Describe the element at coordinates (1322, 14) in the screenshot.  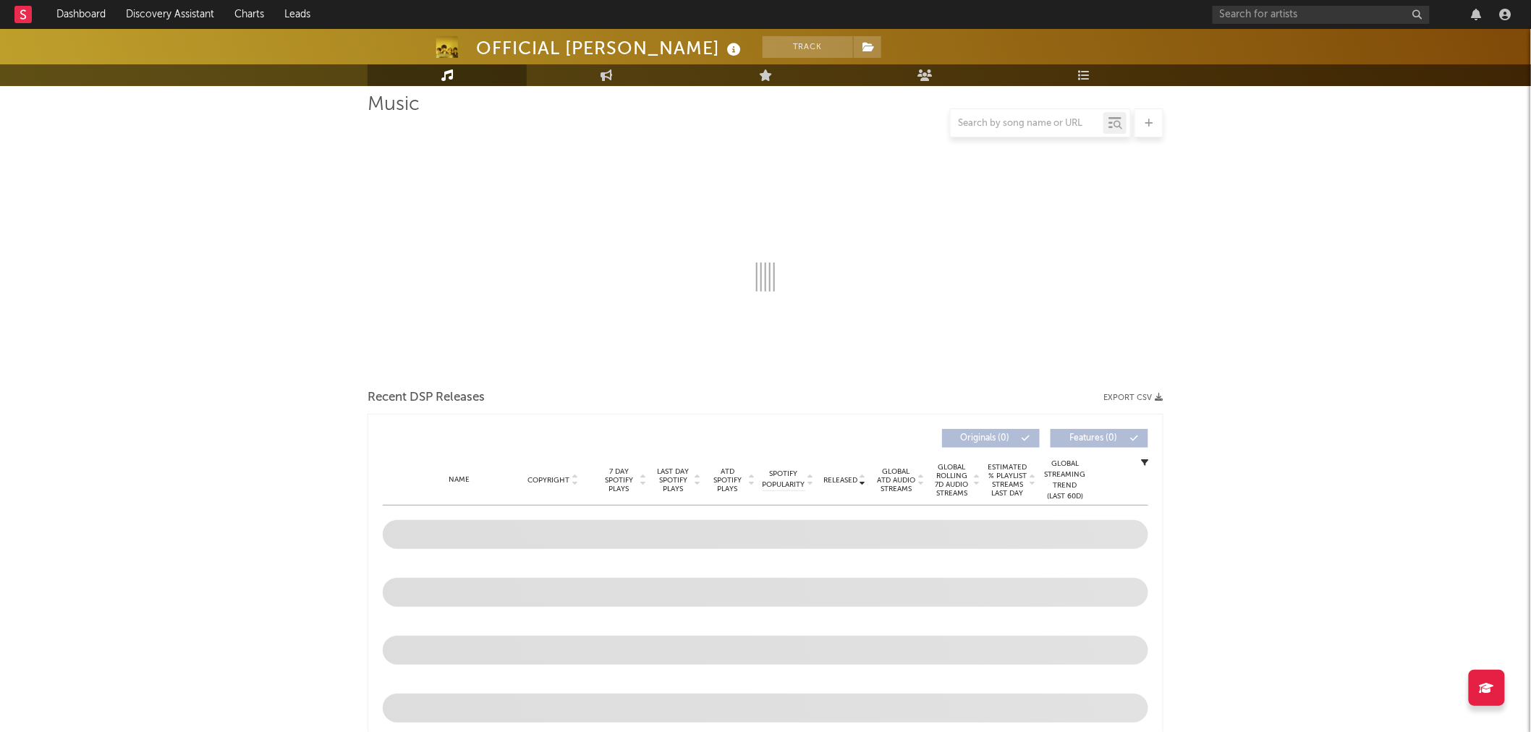
I see `input: Search for artists` at that location.